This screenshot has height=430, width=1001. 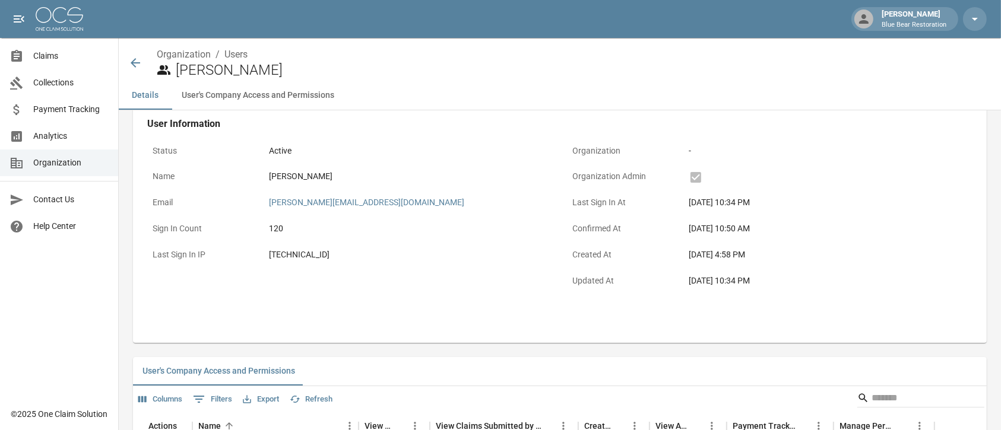 I want to click on a: Organization, so click(x=183, y=54).